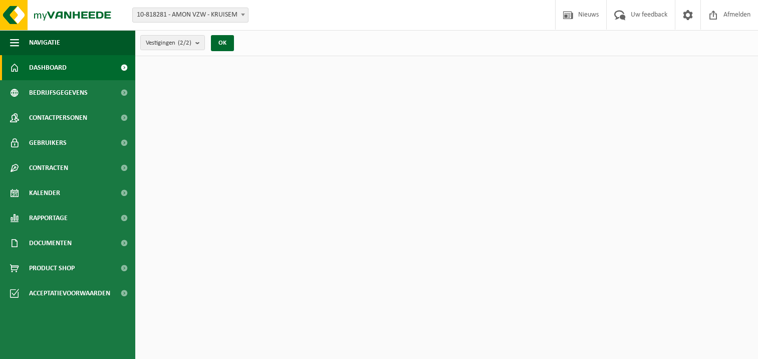 This screenshot has height=359, width=758. Describe the element at coordinates (45, 193) in the screenshot. I see `span: Kalender` at that location.